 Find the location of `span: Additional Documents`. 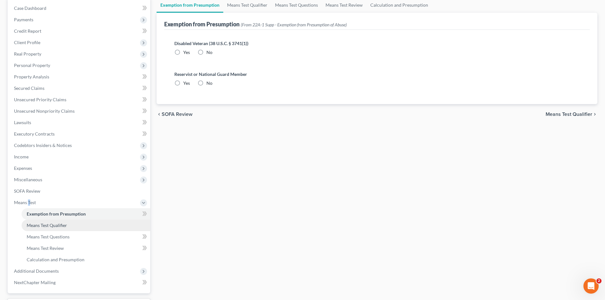

span: Additional Documents is located at coordinates (36, 271).